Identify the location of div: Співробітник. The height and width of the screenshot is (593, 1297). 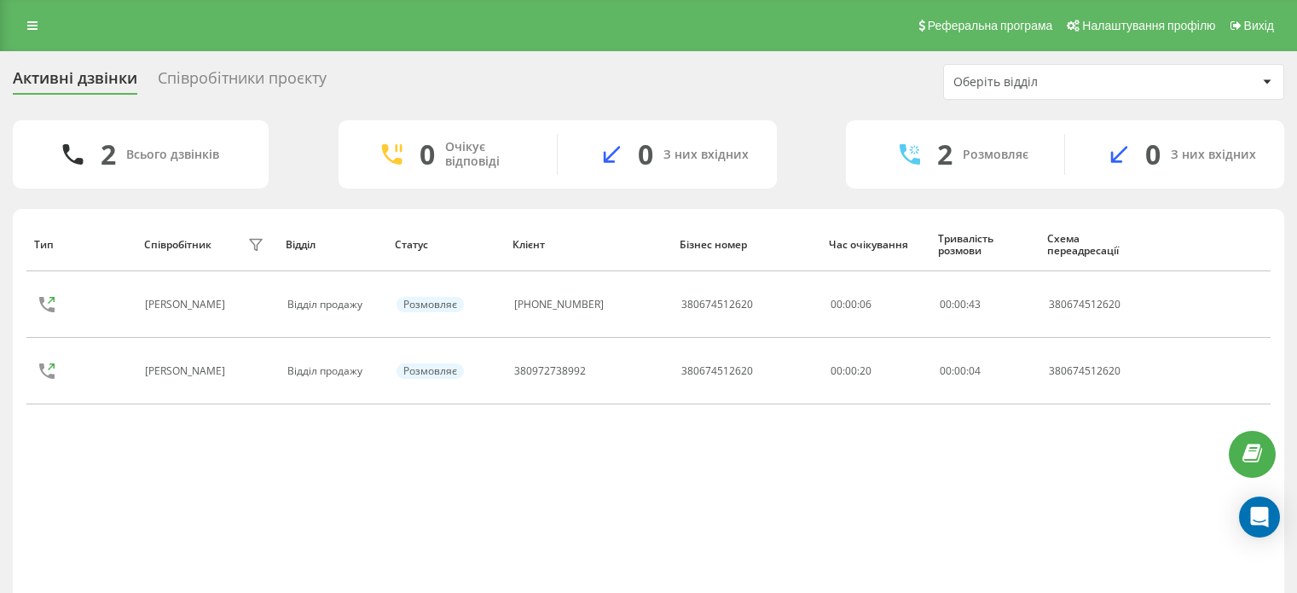
(177, 245).